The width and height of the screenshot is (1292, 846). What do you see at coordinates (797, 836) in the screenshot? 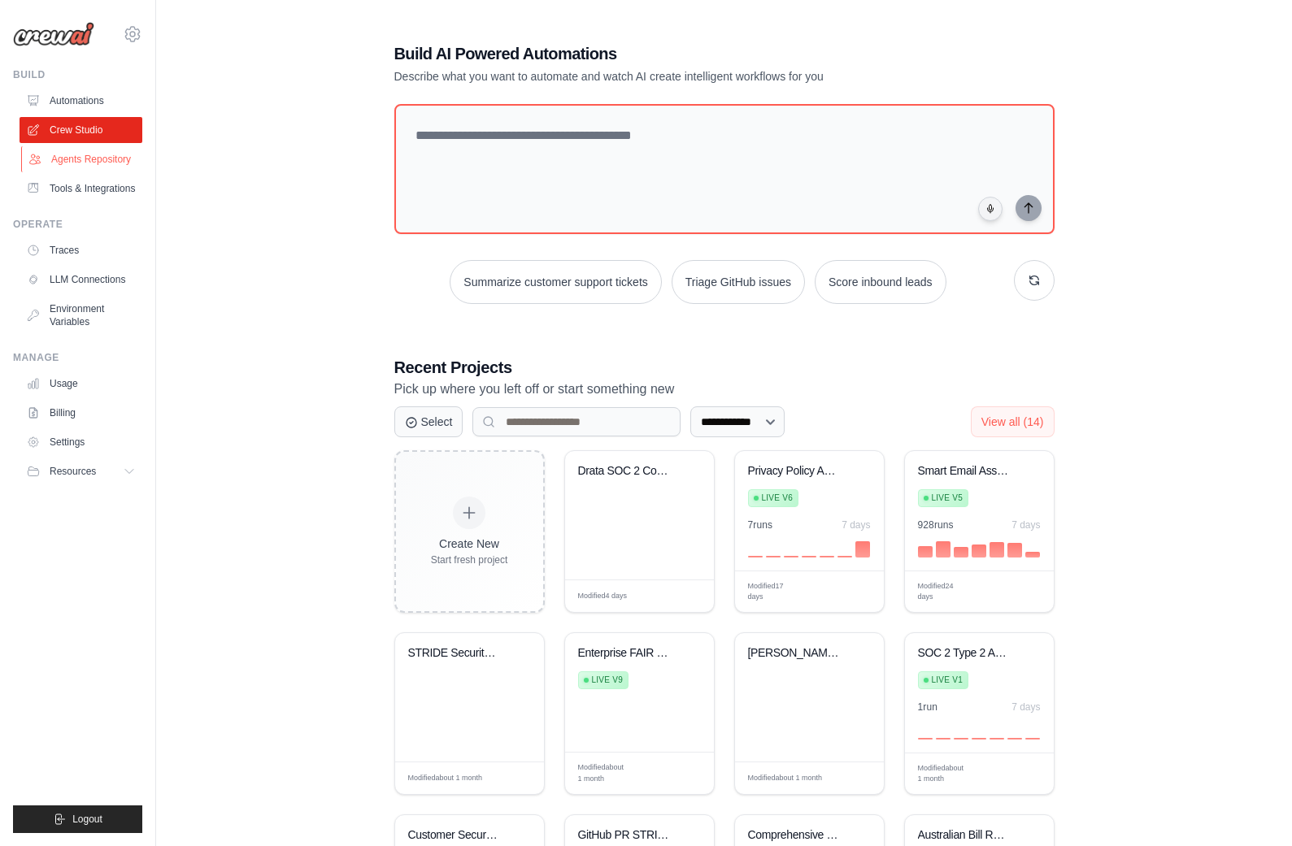
I see `div: Comprehensive Risk Assessment & Threat Analysis Framework` at bounding box center [797, 836].